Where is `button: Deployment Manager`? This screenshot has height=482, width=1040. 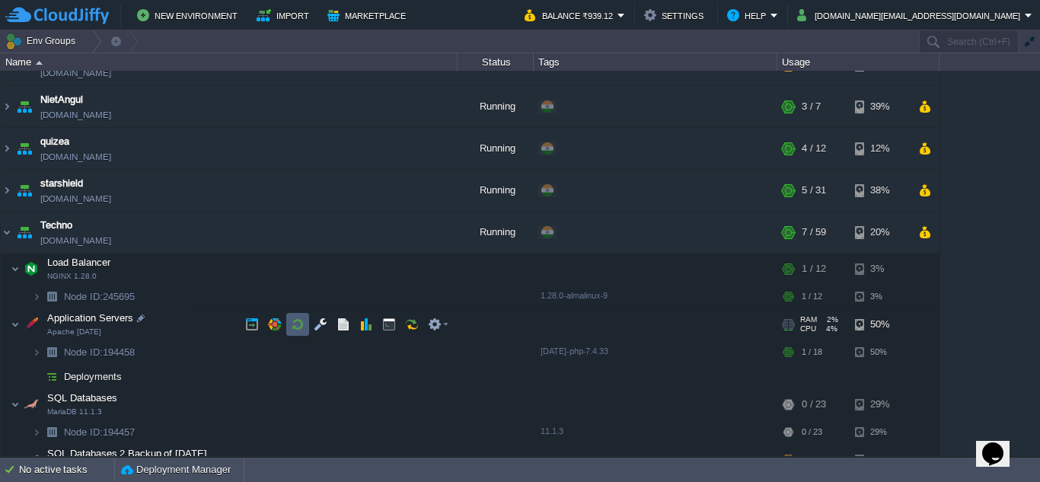 button: Deployment Manager is located at coordinates (176, 470).